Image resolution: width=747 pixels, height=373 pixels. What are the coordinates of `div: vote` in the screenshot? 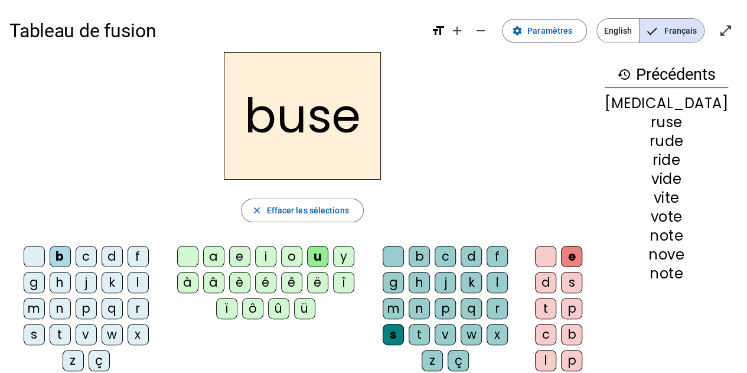 It's located at (667, 217).